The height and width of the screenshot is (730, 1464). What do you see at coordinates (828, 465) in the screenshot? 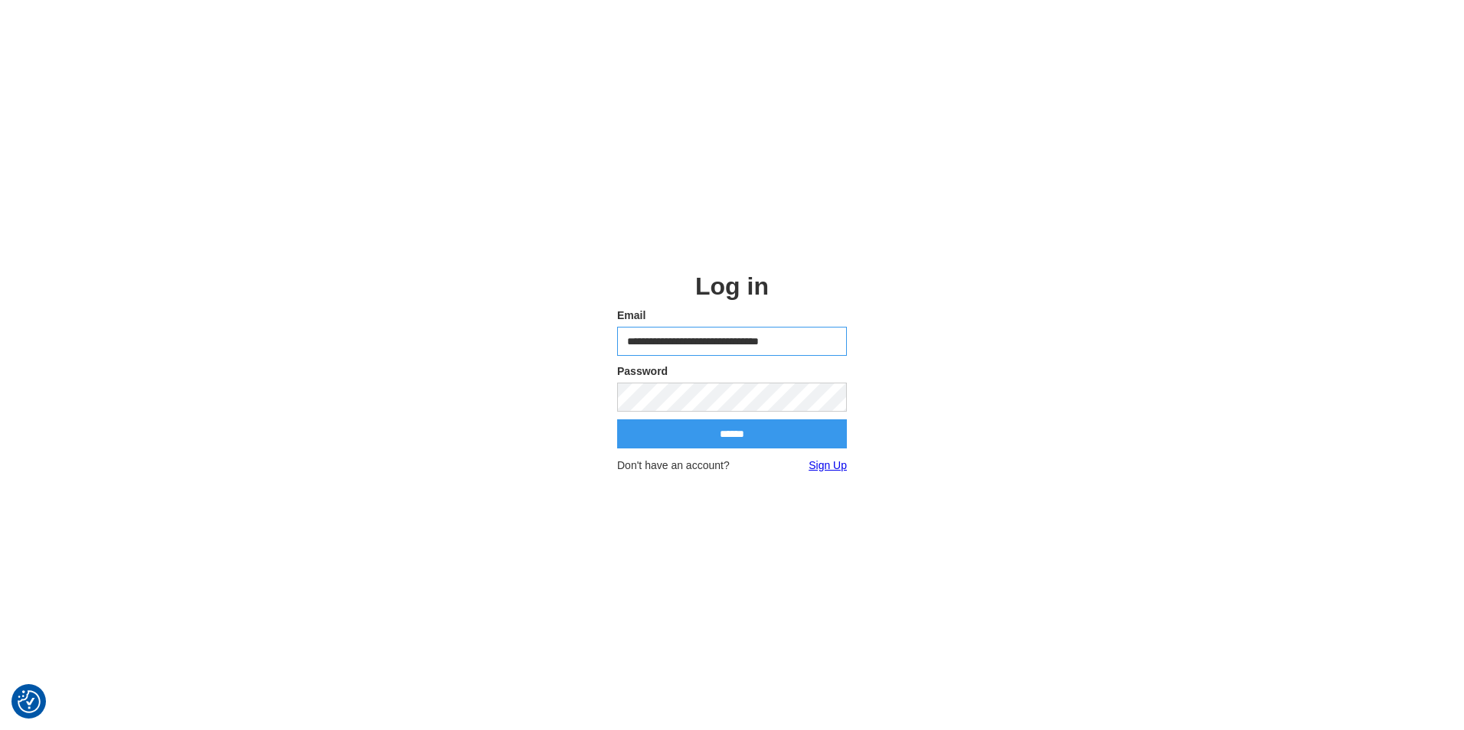
I see `a: Sign Up` at bounding box center [828, 465].